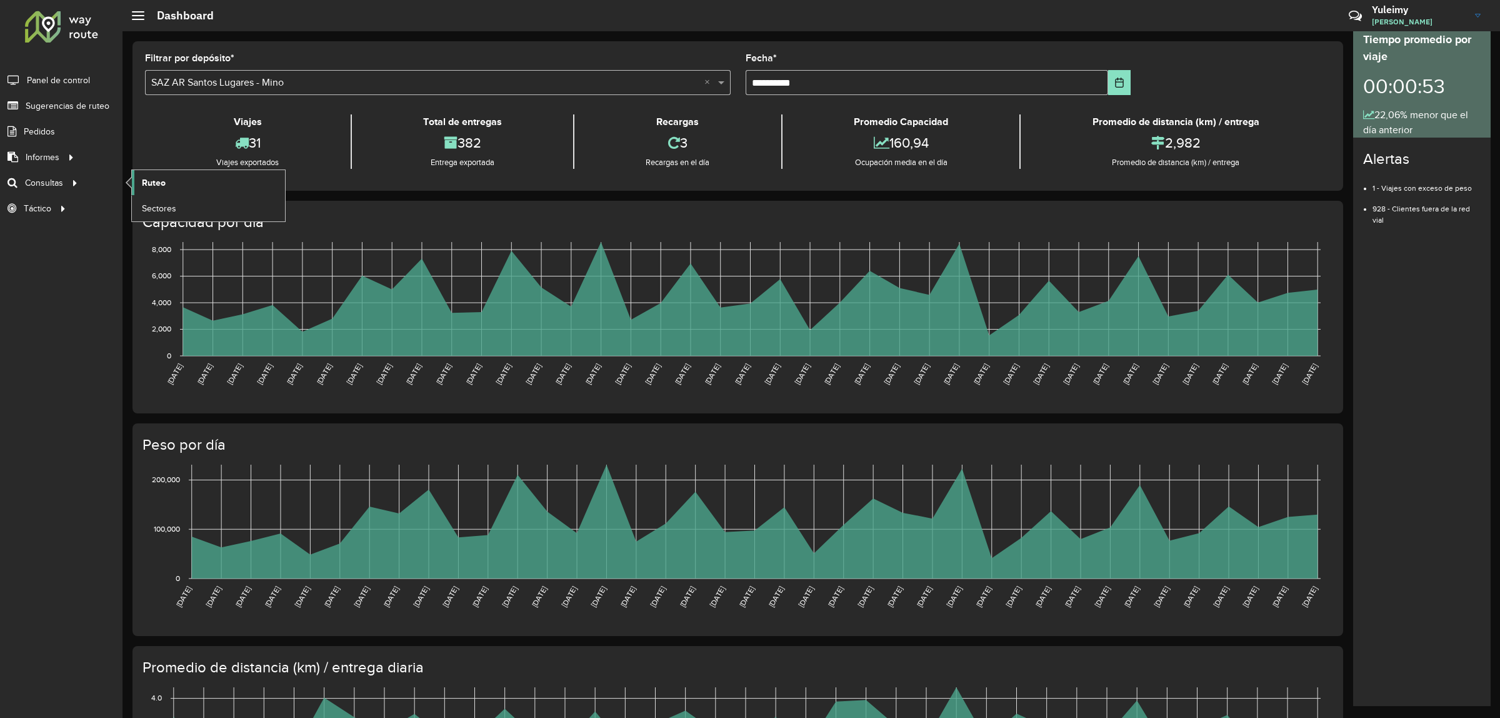 Image resolution: width=1500 pixels, height=718 pixels. I want to click on div: Recargas, so click(678, 122).